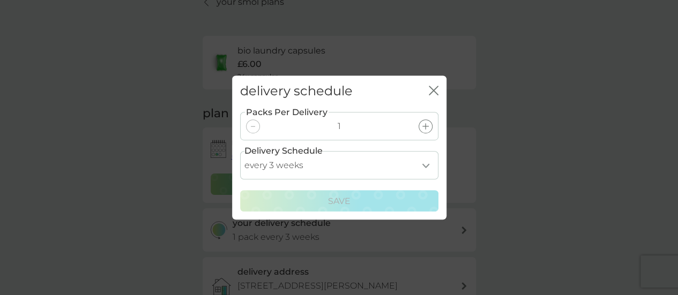  What do you see at coordinates (434, 91) in the screenshot?
I see `button: close` at bounding box center [434, 91].